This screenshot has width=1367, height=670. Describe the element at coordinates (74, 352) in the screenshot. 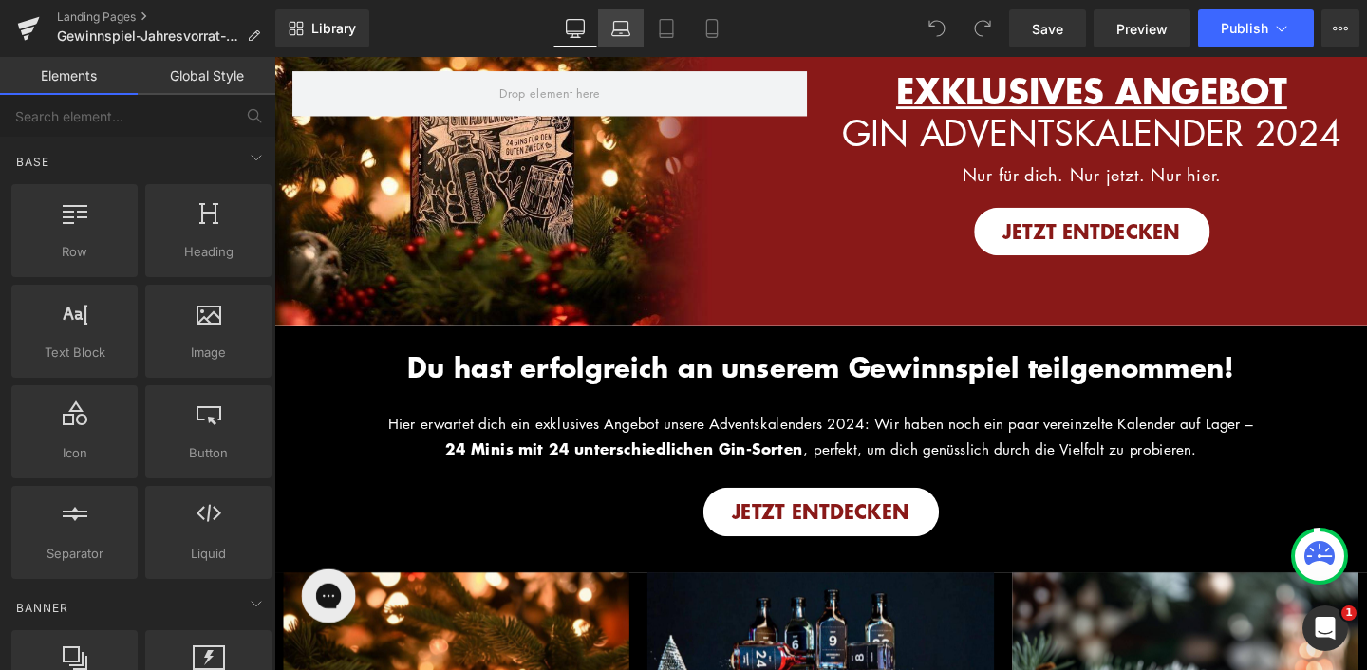

I see `span: Text Block` at that location.